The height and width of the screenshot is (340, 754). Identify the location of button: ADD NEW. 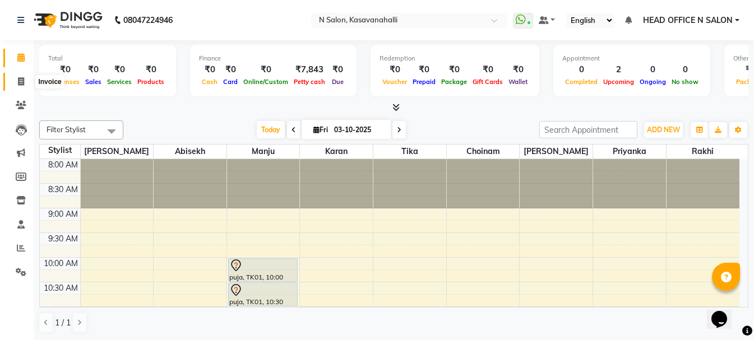
(663, 130).